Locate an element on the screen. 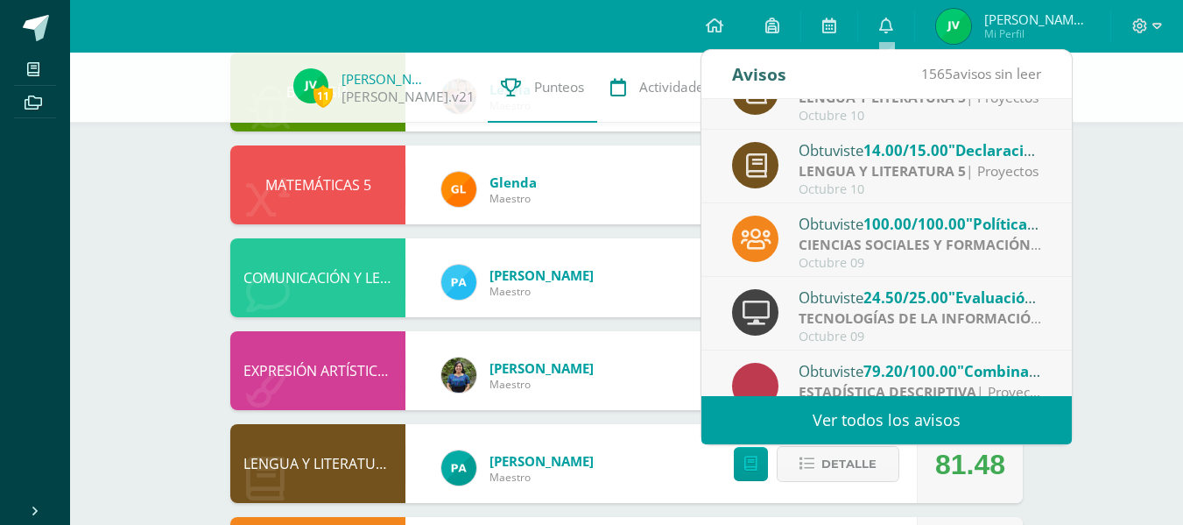  a: Actividades is located at coordinates (660, 88).